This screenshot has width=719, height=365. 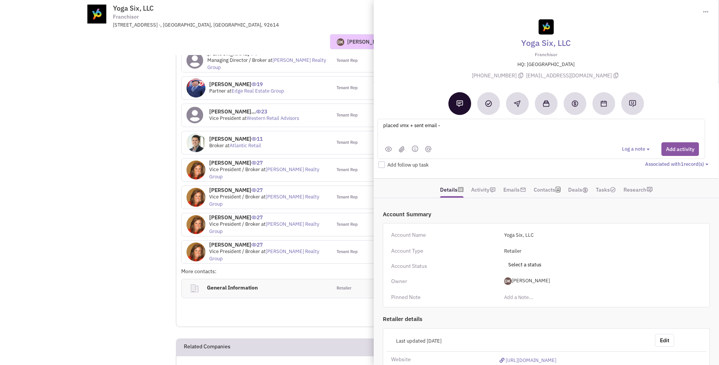 What do you see at coordinates (225, 118) in the screenshot?
I see `span: Vice President` at bounding box center [225, 118].